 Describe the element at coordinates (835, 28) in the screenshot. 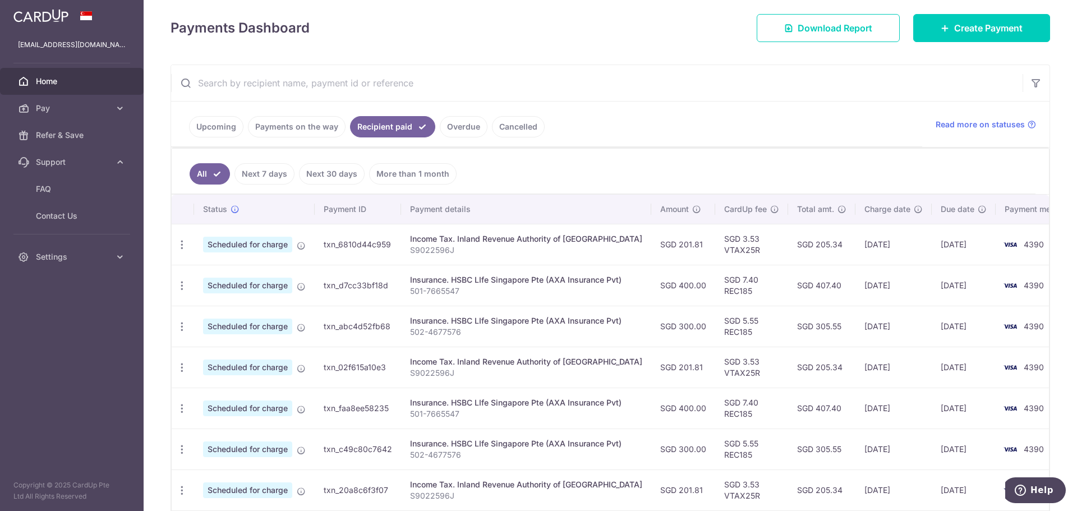

I see `span: Download Report` at that location.